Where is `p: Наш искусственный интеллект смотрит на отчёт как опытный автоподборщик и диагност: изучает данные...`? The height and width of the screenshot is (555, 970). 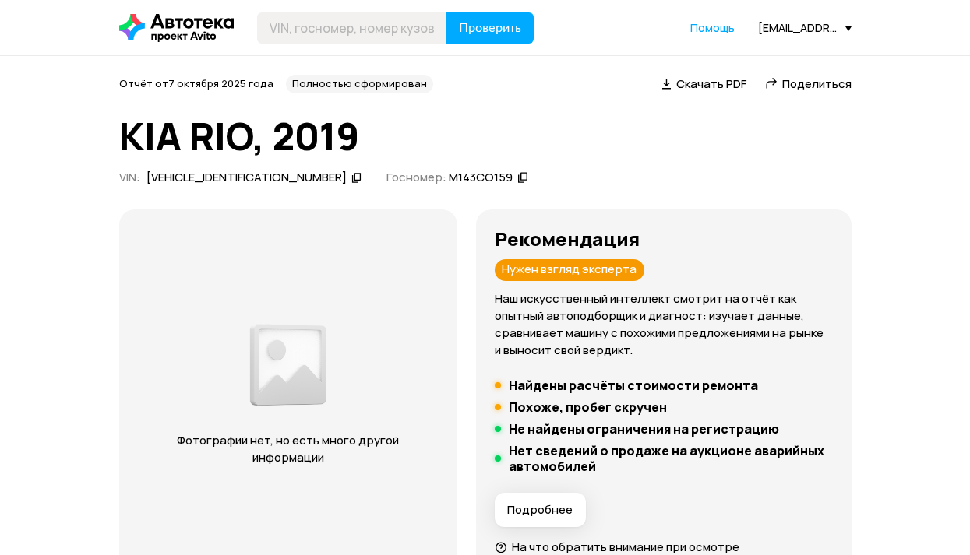
p: Наш искусственный интеллект смотрит на отчёт как опытный автоподборщик и диагност: изучает данные... is located at coordinates (664, 325).